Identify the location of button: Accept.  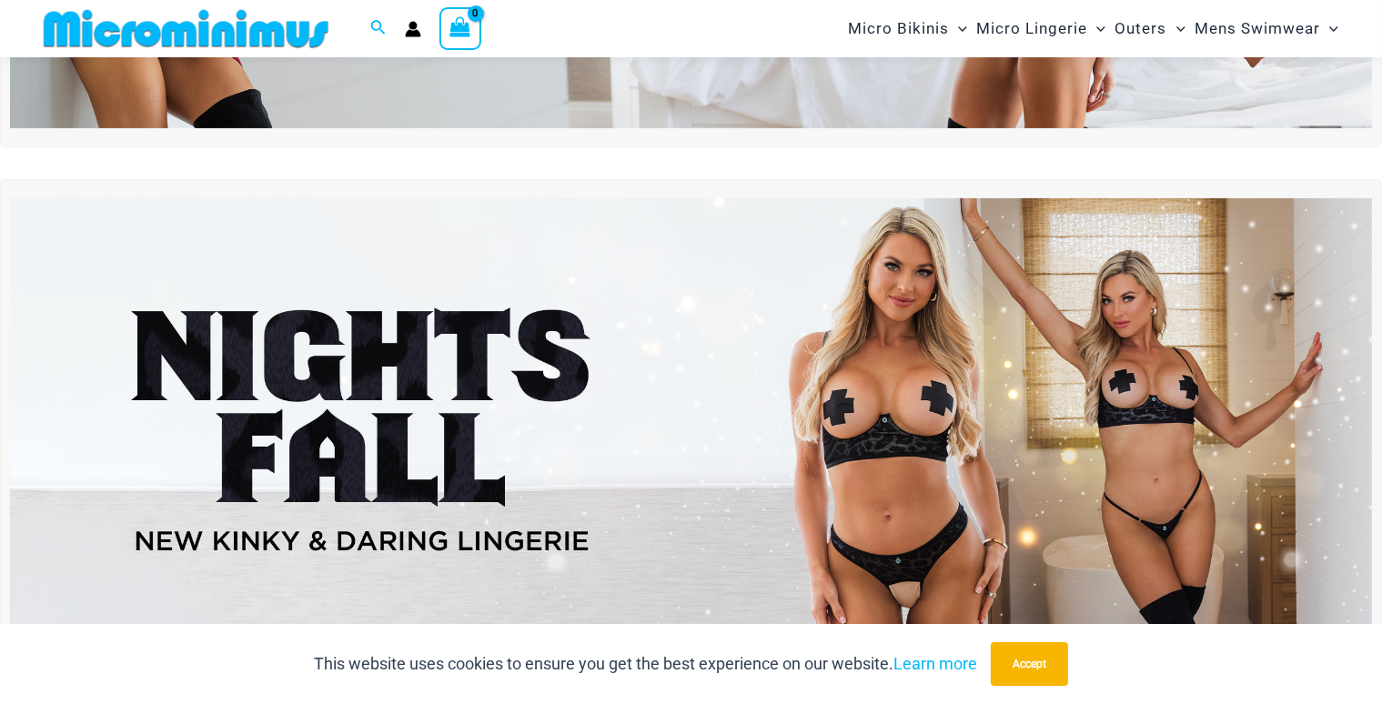
(1029, 664).